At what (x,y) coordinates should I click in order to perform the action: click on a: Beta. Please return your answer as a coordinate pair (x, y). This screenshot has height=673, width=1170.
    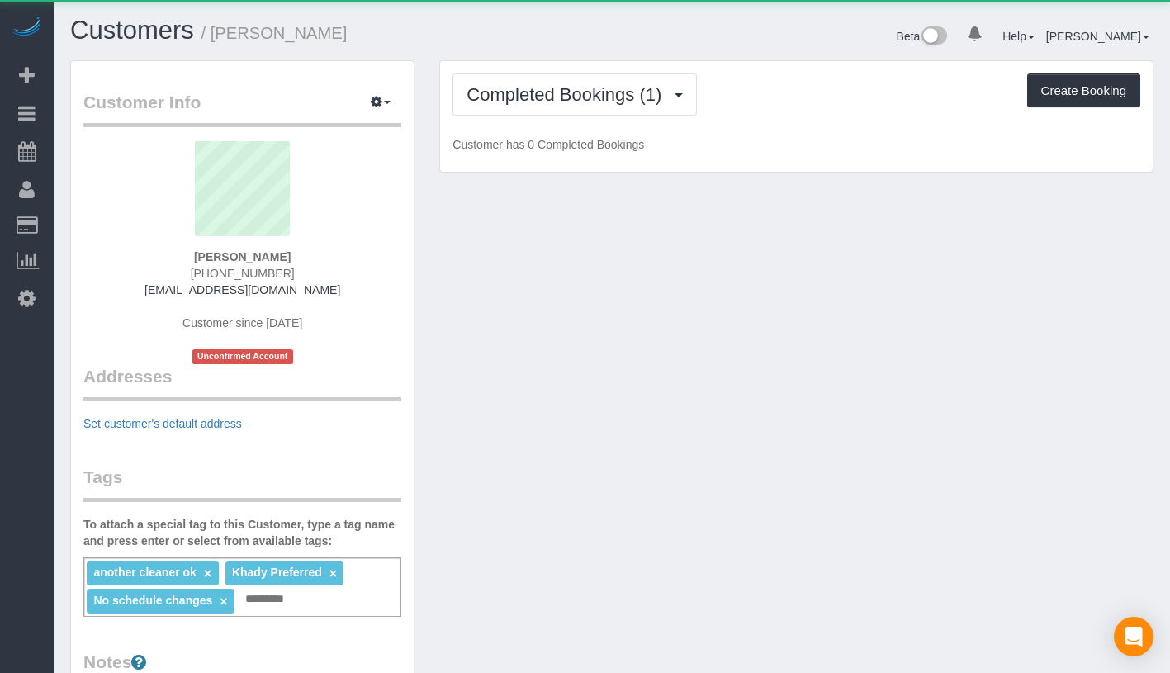
    Looking at the image, I should click on (922, 36).